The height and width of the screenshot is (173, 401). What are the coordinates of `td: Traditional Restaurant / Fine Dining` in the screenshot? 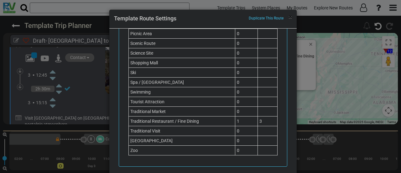 It's located at (182, 121).